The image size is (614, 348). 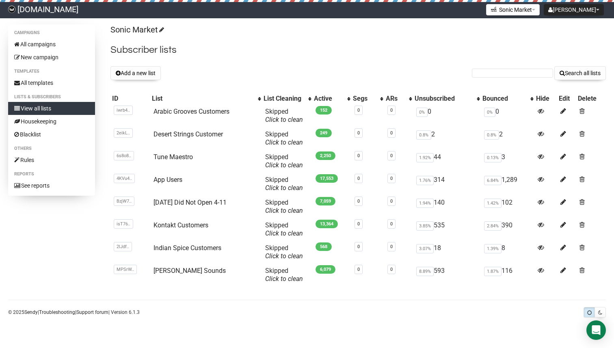 I want to click on div: Unsubscribed, so click(x=444, y=99).